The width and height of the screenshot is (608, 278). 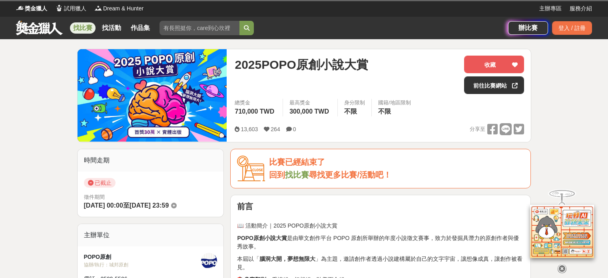 What do you see at coordinates (562, 231) in the screenshot?
I see `img: d2146d9a-e6f6-4337-9592-8cefde37ba6b.png` at bounding box center [562, 231].